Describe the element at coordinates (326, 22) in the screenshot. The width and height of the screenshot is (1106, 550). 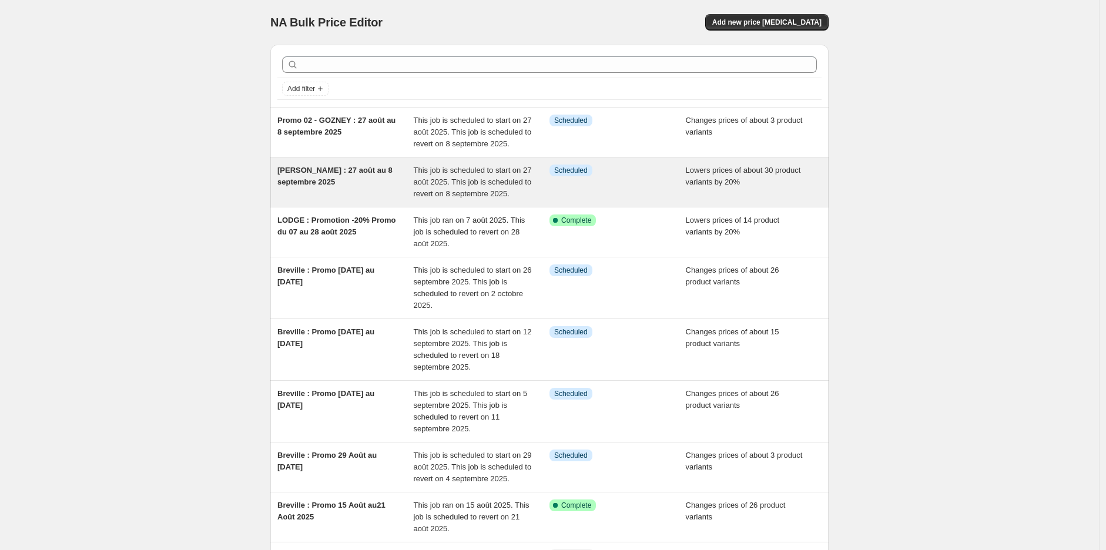
I see `span: NA Bulk Price Editor` at that location.